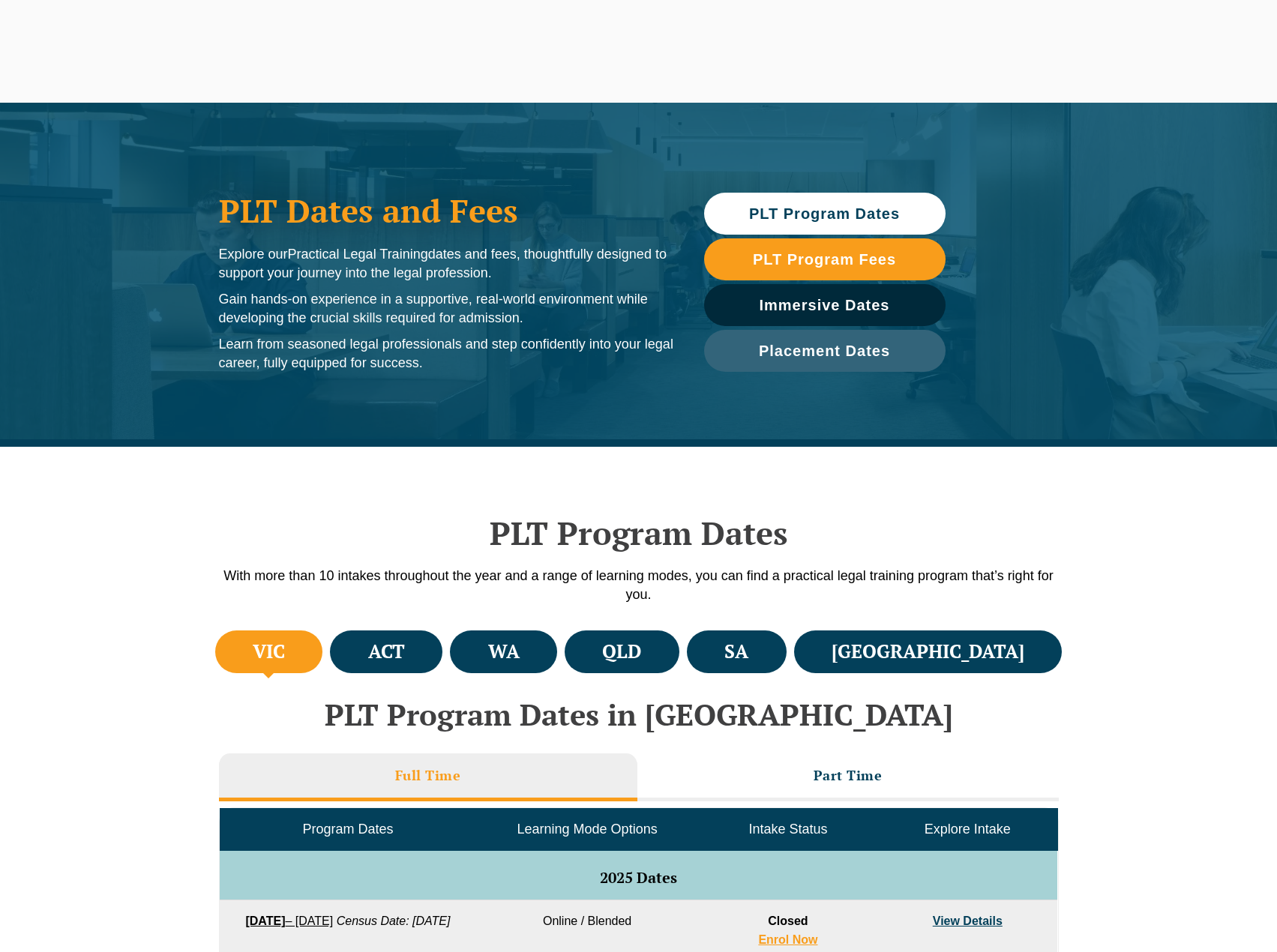 This screenshot has width=1277, height=952. Describe the element at coordinates (736, 651) in the screenshot. I see `h4: SA` at that location.